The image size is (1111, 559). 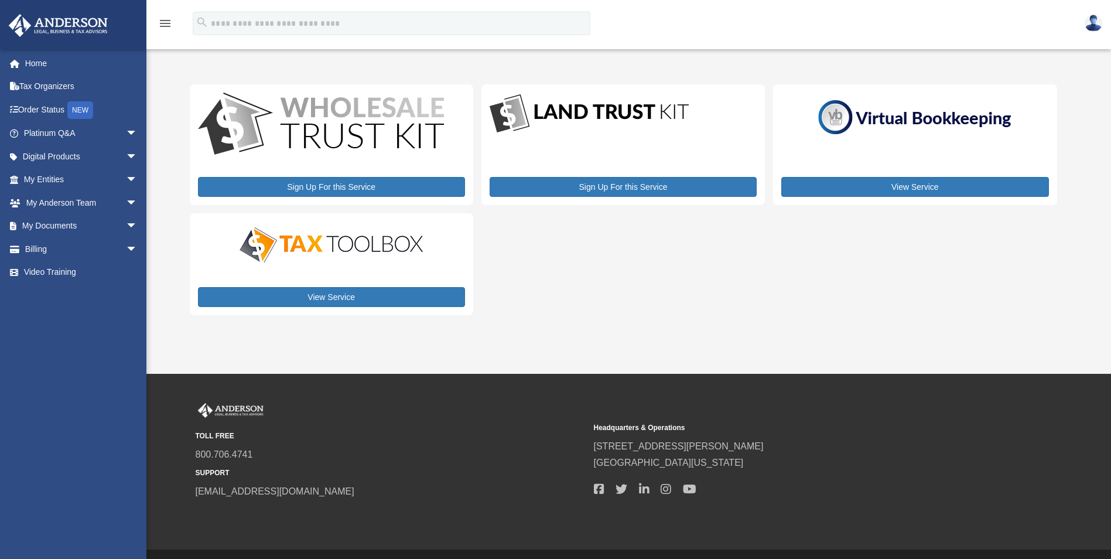 What do you see at coordinates (224, 454) in the screenshot?
I see `a: 800.706.4741` at bounding box center [224, 454].